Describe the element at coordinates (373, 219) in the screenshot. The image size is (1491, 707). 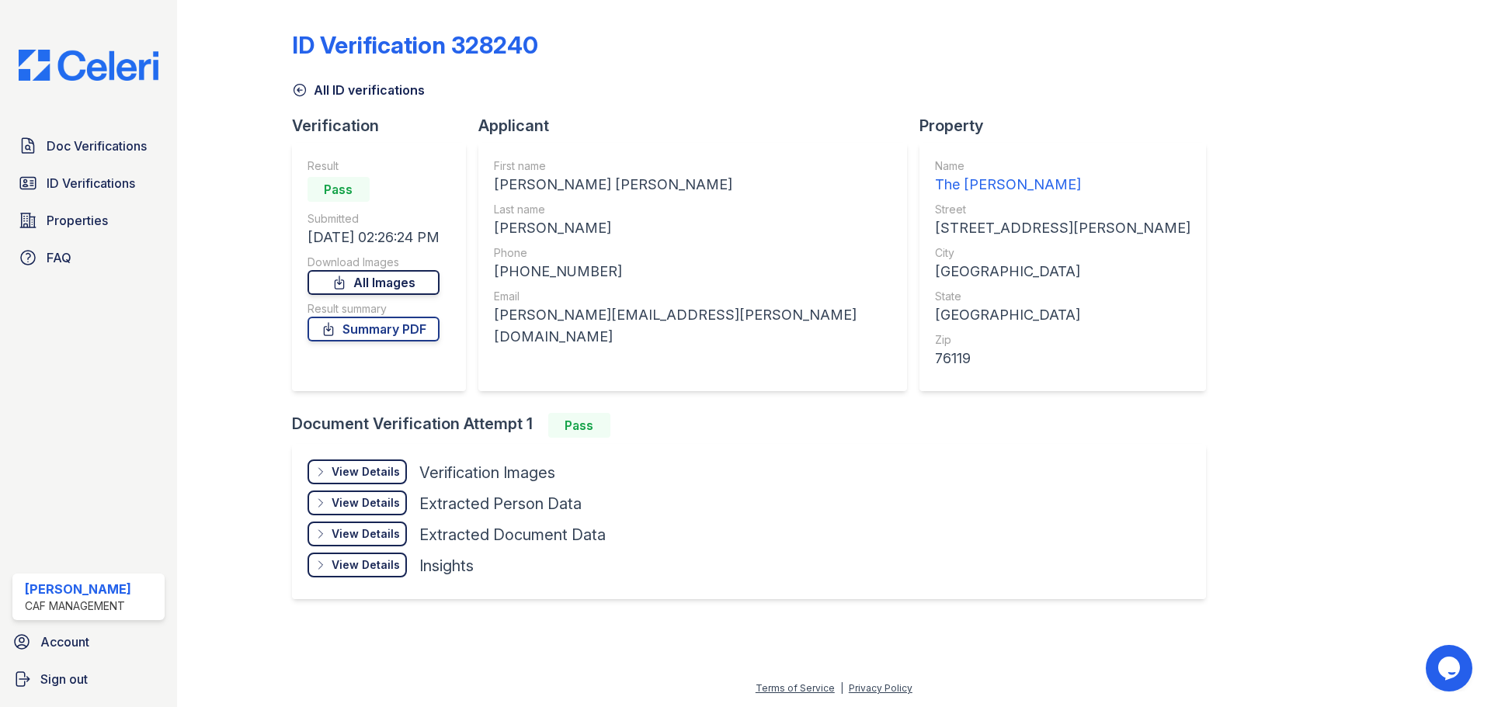
I see `div: Submitted` at that location.